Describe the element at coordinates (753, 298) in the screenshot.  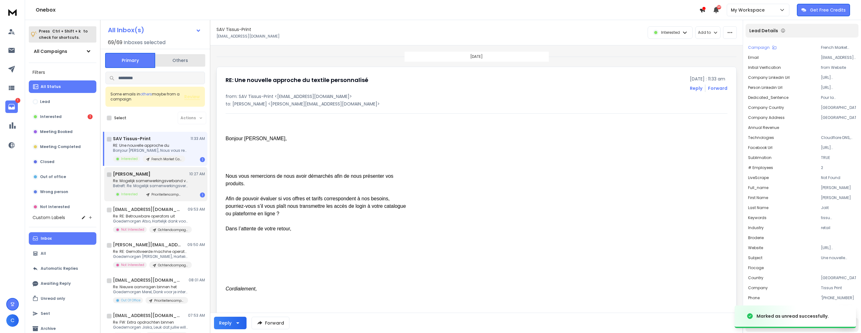
I see `p: Phone` at that location.